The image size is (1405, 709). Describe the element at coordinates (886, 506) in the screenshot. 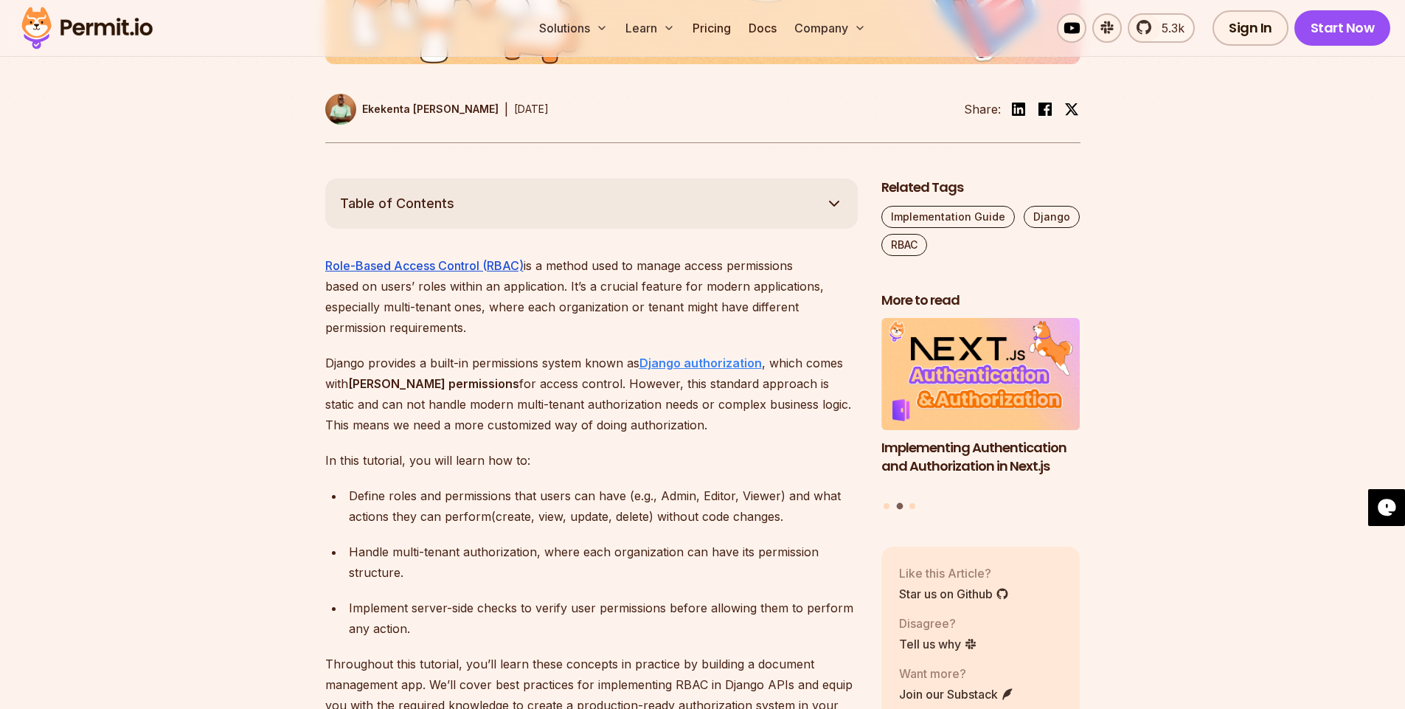

I see `button: Go to slide 1` at that location.